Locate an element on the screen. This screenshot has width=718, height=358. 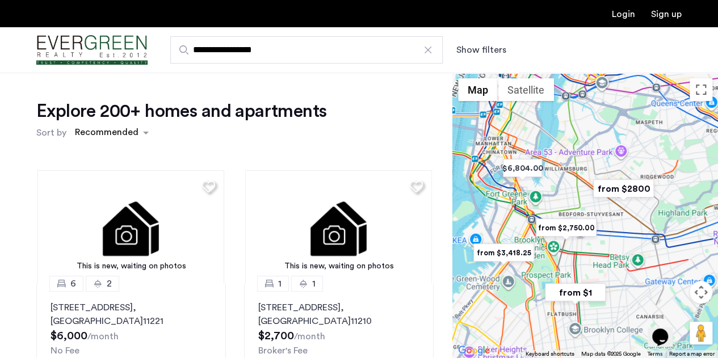
button: Show or hide filters is located at coordinates (481, 50).